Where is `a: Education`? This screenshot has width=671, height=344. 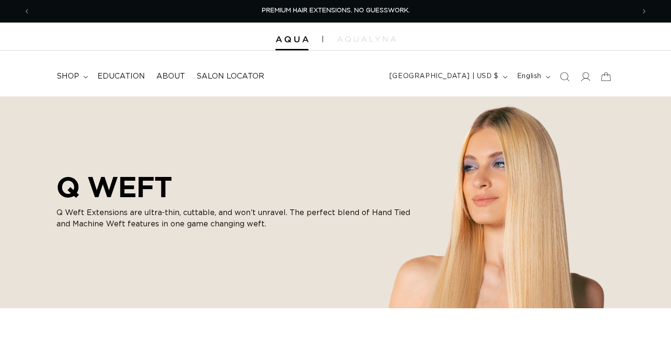
a: Education is located at coordinates (121, 76).